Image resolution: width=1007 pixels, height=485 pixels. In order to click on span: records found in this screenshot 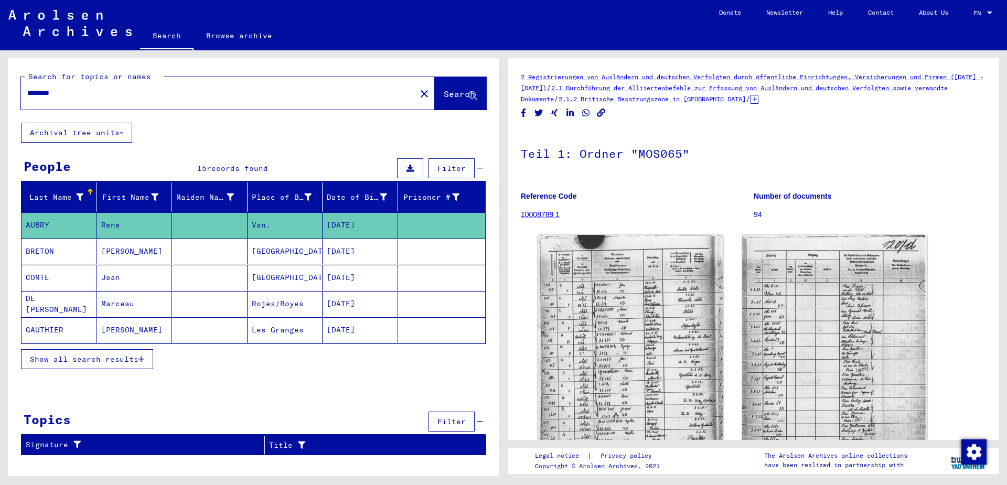, I will do `click(237, 168)`.